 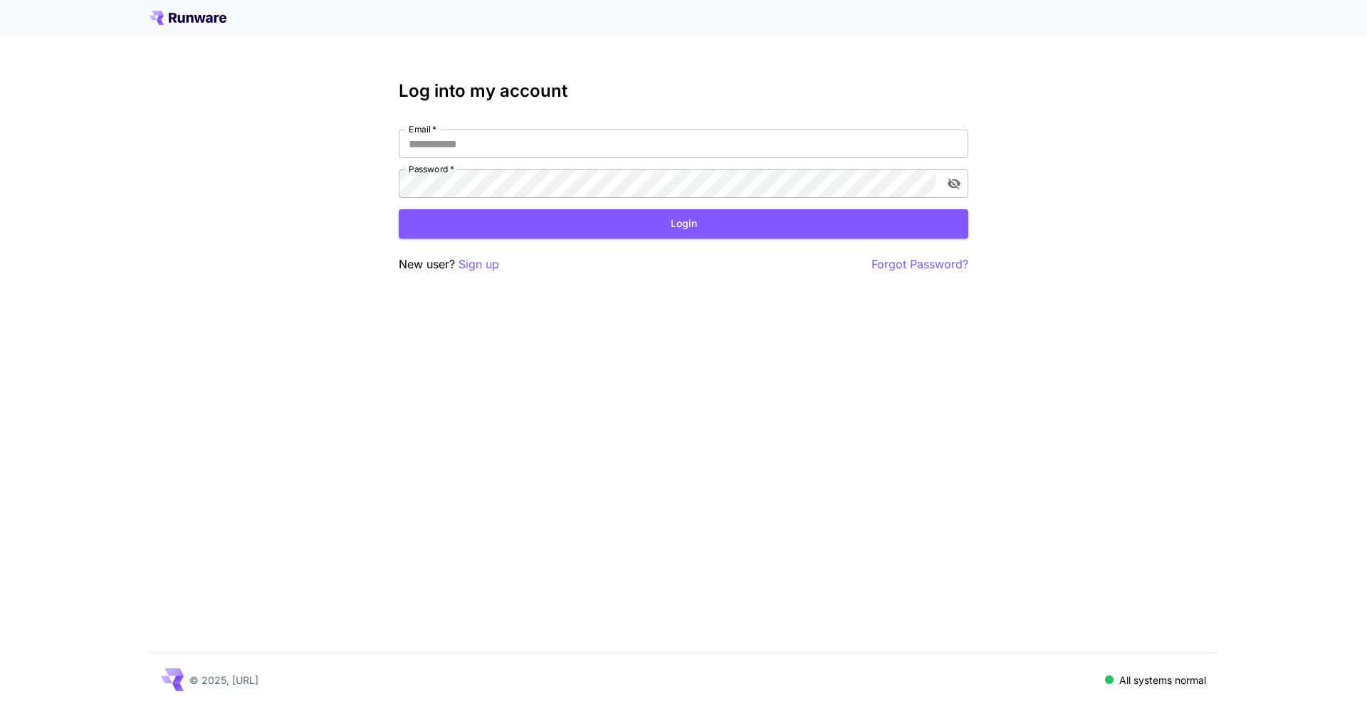 What do you see at coordinates (422, 129) in the screenshot?
I see `label: Email` at bounding box center [422, 129].